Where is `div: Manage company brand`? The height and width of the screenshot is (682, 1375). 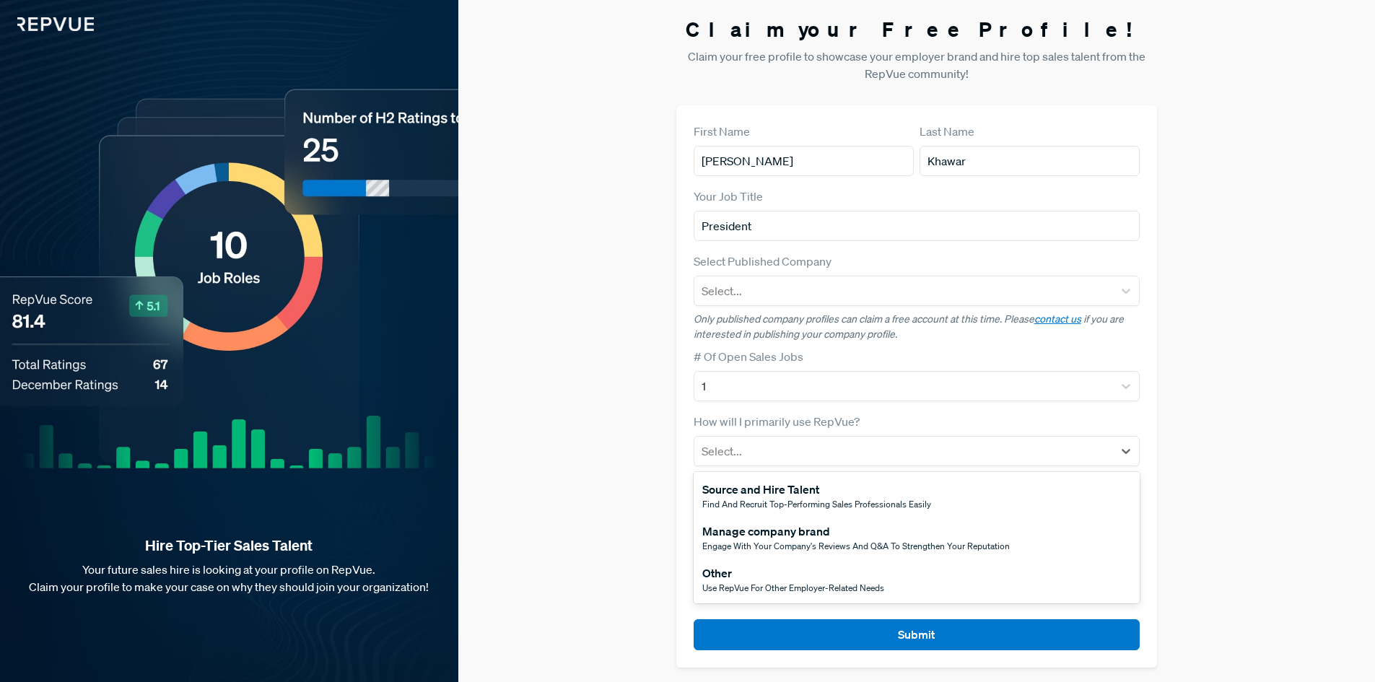
div: Manage company brand is located at coordinates (856, 531).